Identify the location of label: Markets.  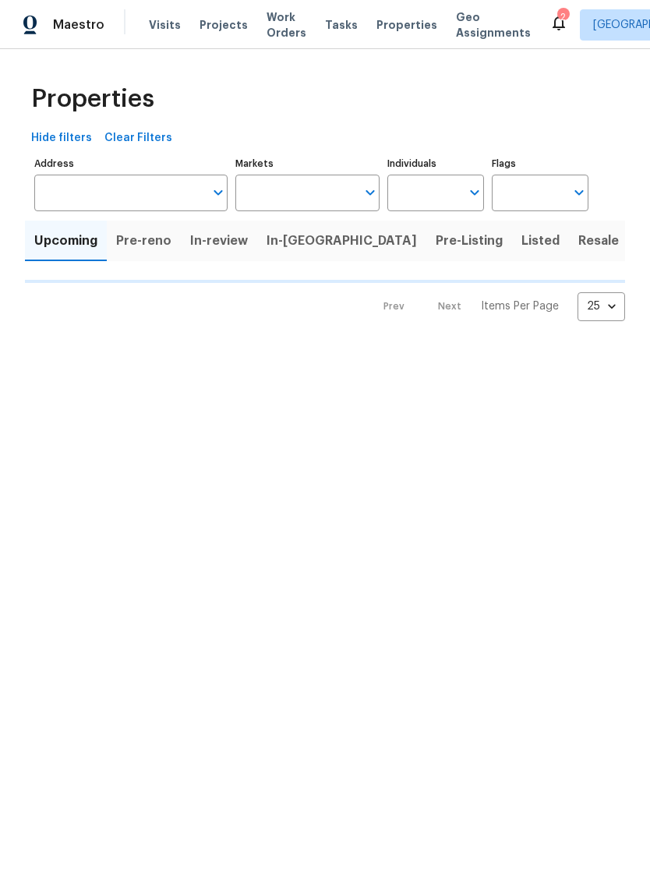
(308, 164).